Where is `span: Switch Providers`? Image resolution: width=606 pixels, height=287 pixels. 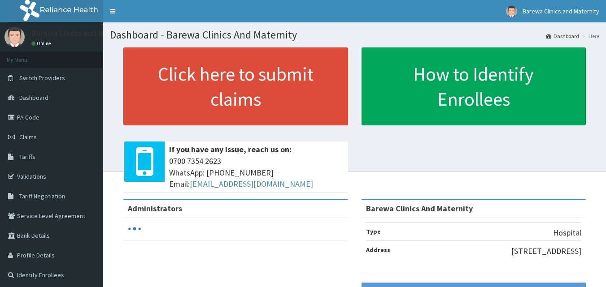 span: Switch Providers is located at coordinates (42, 78).